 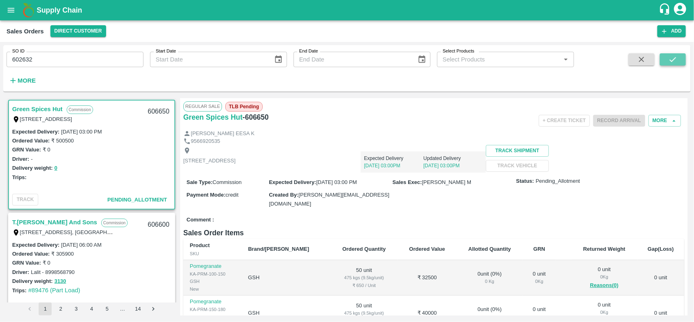 What do you see at coordinates (499, 59) in the screenshot?
I see `input: Select Products` at bounding box center [499, 59].